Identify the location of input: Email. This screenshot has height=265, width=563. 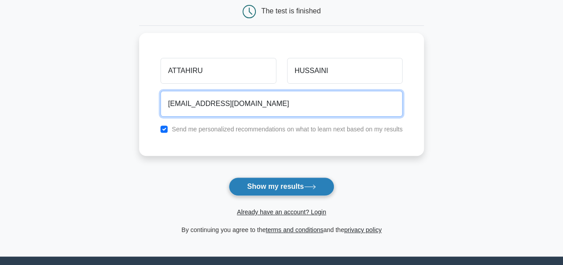
(282, 104).